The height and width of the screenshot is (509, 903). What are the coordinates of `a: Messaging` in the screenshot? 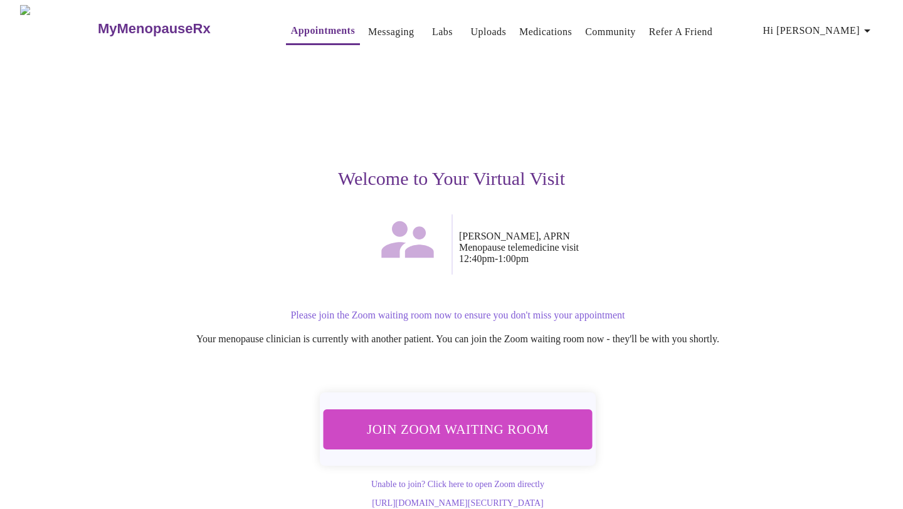 It's located at (391, 32).